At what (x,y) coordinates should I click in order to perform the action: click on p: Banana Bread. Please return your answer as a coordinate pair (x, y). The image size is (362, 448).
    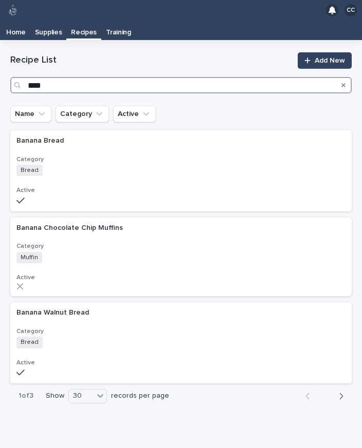
    Looking at the image, I should click on (41, 140).